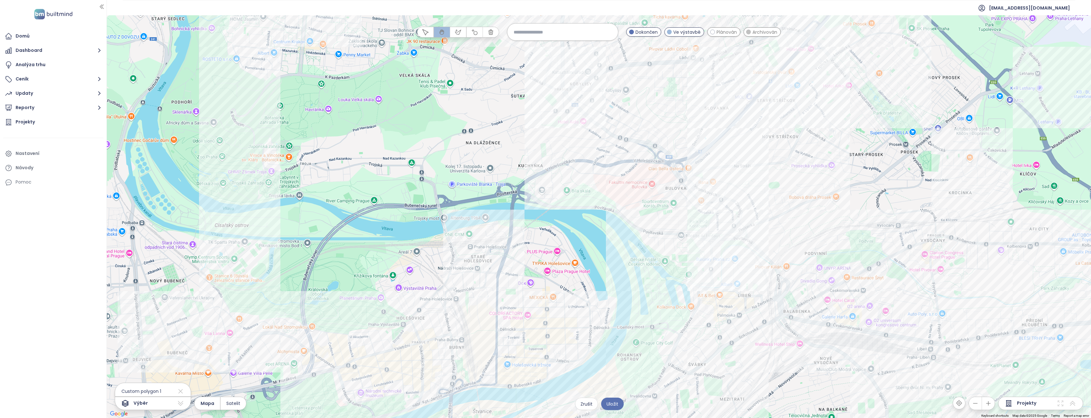 This screenshot has height=418, width=1091. Describe the element at coordinates (1055, 415) in the screenshot. I see `a: Terms (opens in new tab)` at that location.